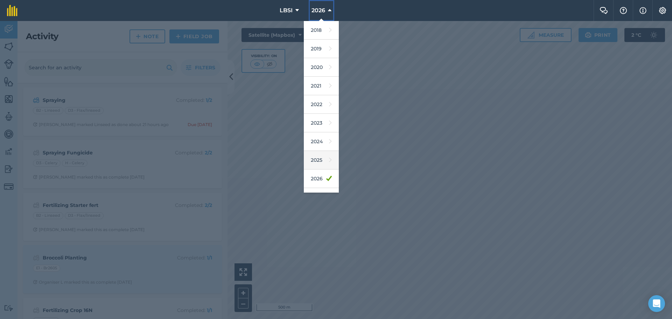  I want to click on a: 2024, so click(322, 141).